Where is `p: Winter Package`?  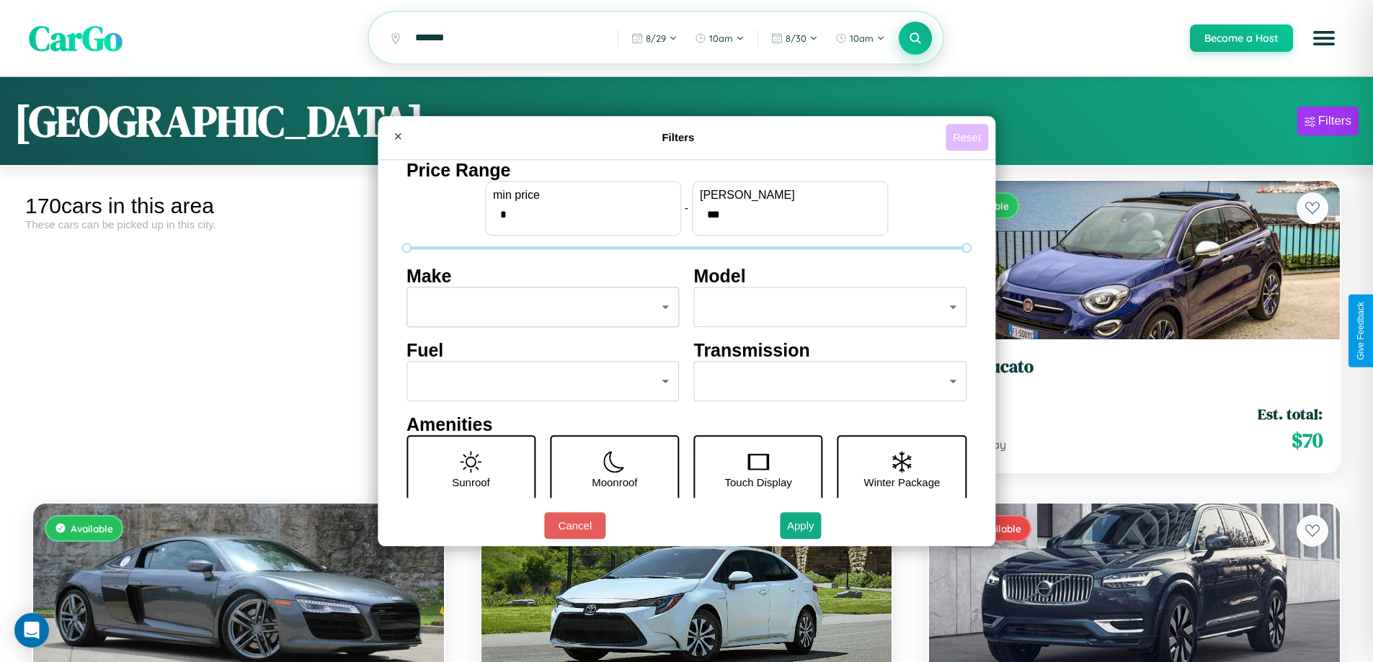 p: Winter Package is located at coordinates (902, 482).